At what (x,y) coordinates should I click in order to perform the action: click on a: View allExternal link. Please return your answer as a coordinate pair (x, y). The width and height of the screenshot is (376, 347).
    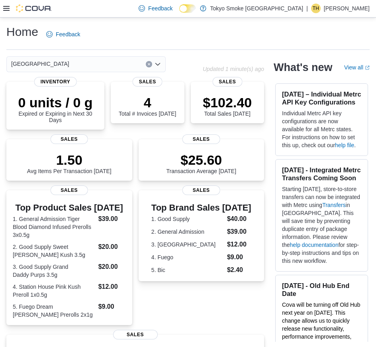
    Looking at the image, I should click on (357, 67).